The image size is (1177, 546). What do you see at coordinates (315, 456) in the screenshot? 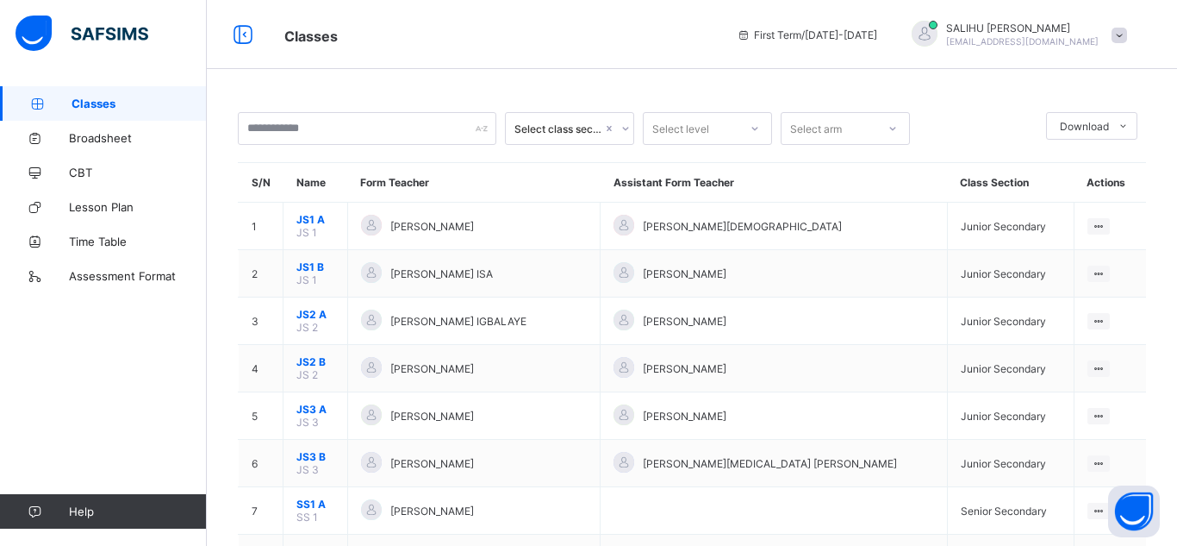
I see `span: JS3 B` at bounding box center [315, 456].